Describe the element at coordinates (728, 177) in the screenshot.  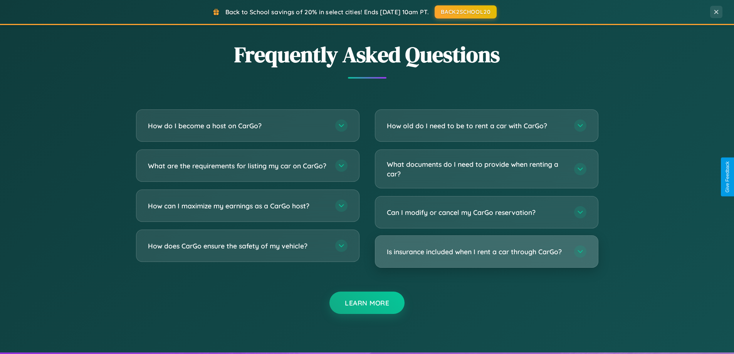
I see `div: Give Feedback` at that location.